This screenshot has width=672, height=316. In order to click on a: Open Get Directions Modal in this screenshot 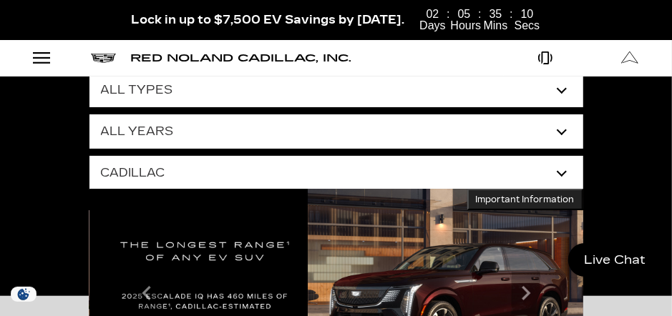, I will do `click(630, 58)`.